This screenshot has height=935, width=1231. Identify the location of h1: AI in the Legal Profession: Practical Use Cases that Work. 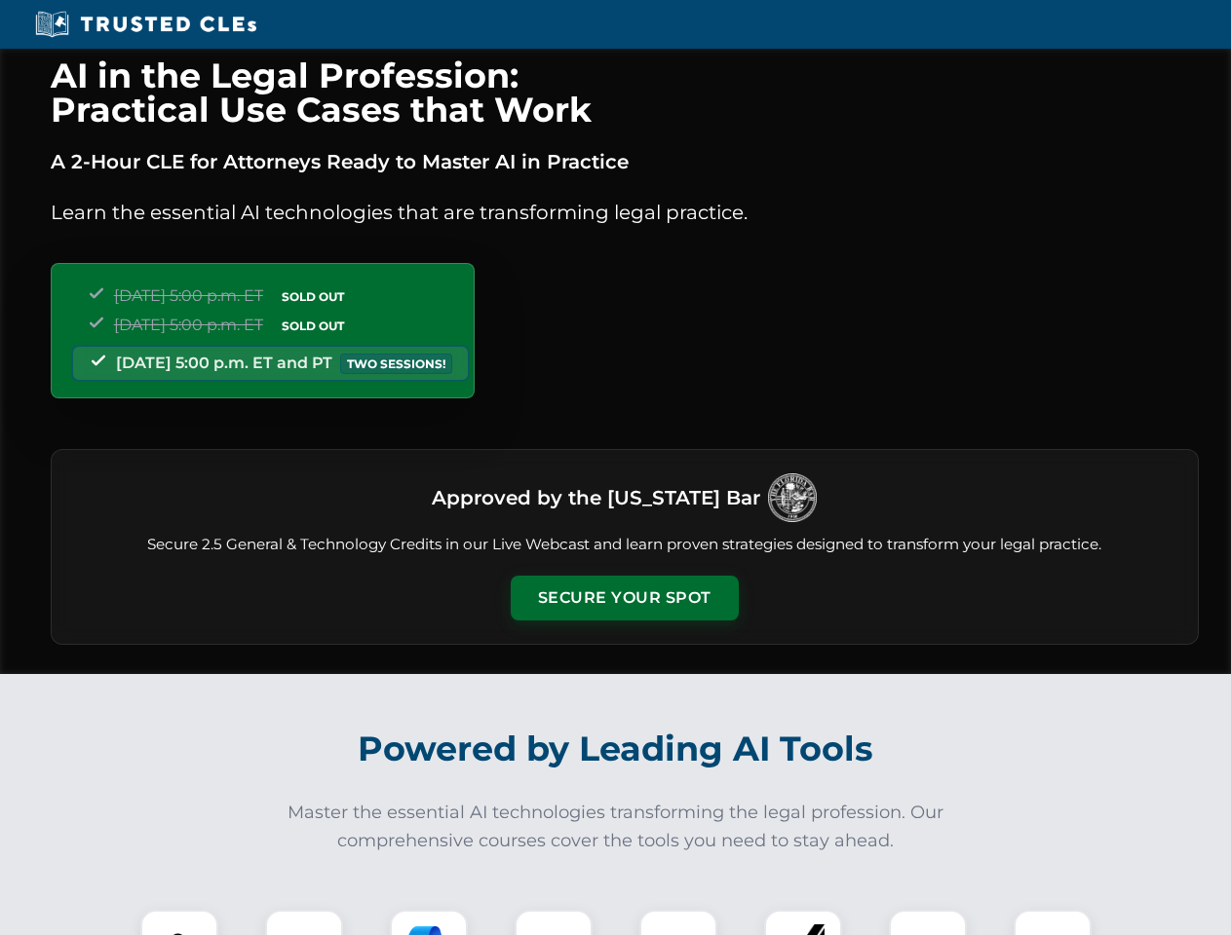
(625, 93).